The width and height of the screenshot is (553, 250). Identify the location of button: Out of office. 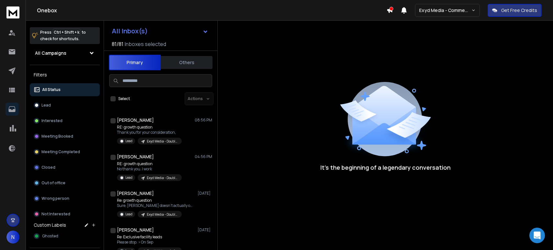
(65, 183).